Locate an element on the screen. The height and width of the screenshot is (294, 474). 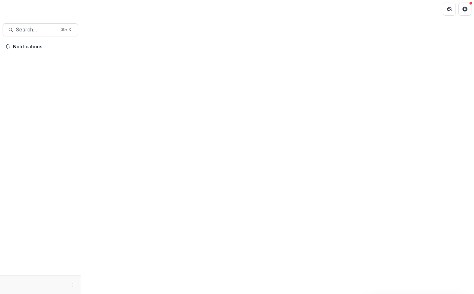
span: Search... is located at coordinates (36, 30).